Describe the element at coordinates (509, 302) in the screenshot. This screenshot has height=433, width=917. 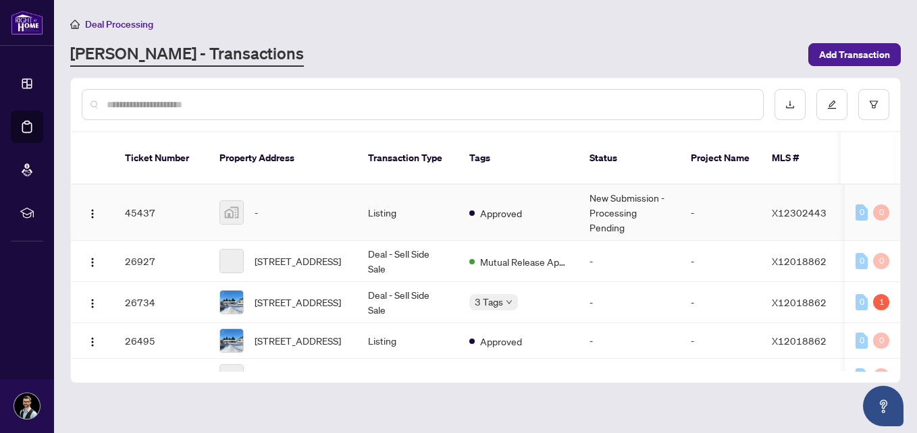
I see `span: down` at that location.